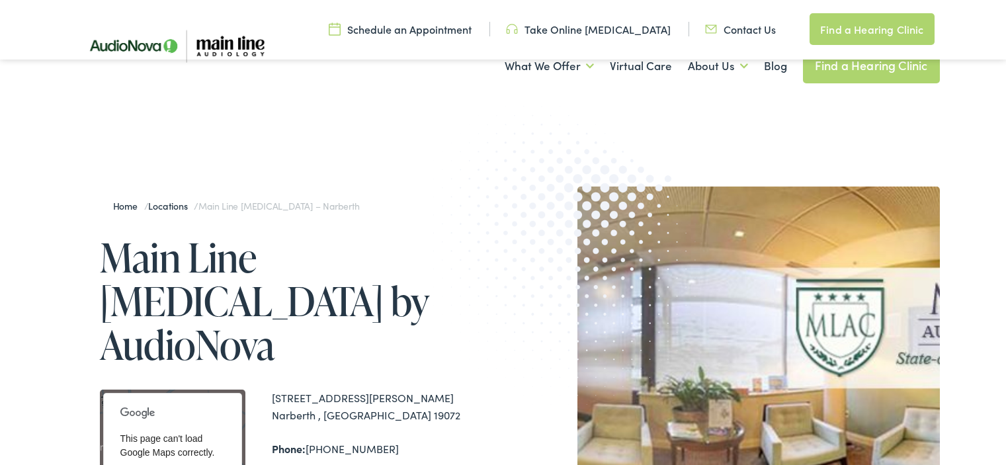 Image resolution: width=1006 pixels, height=465 pixels. What do you see at coordinates (718, 66) in the screenshot?
I see `a: About Us` at bounding box center [718, 66].